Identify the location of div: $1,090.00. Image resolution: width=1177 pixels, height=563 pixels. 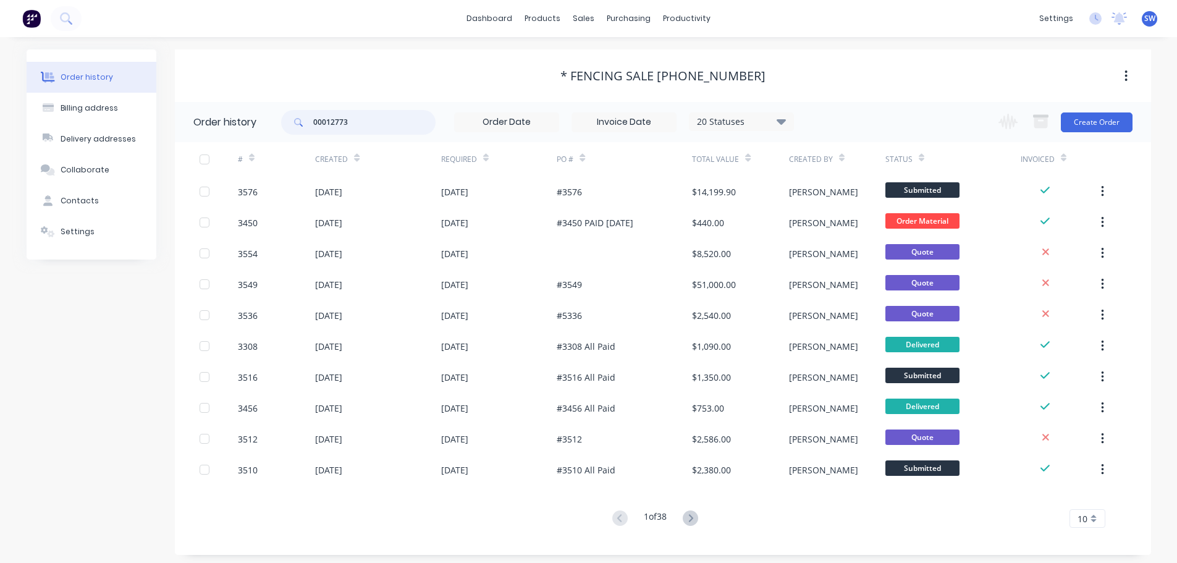
(711, 346).